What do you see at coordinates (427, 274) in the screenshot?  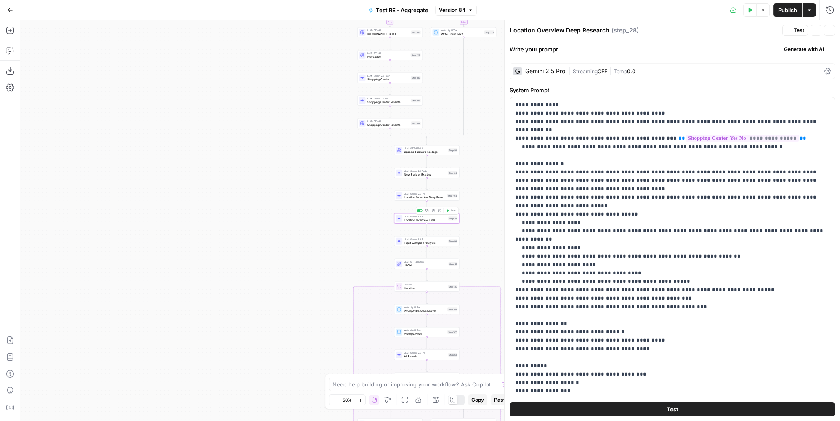 I see `g: Edge from step_41 to step_45` at bounding box center [427, 274].